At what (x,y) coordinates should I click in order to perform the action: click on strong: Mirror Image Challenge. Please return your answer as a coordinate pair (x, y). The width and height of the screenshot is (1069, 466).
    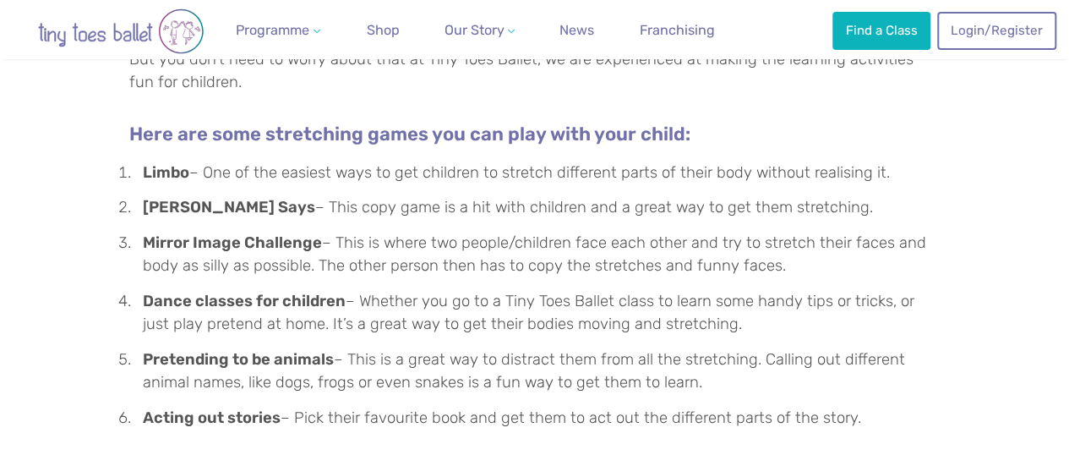
    Looking at the image, I should click on (232, 243).